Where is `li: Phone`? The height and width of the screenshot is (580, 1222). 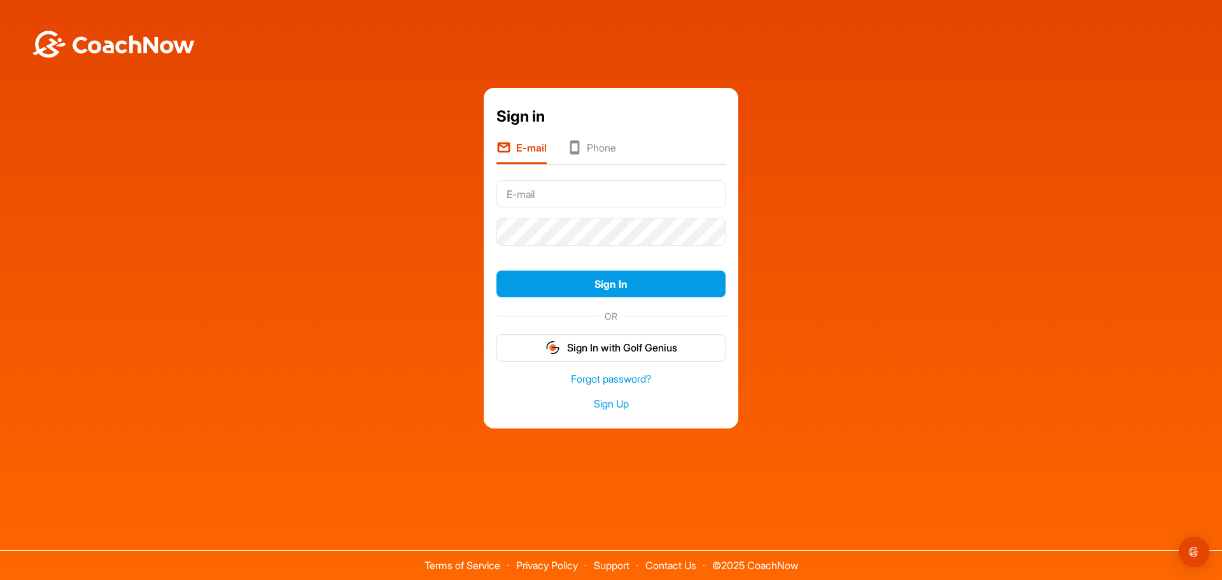 li: Phone is located at coordinates (591, 152).